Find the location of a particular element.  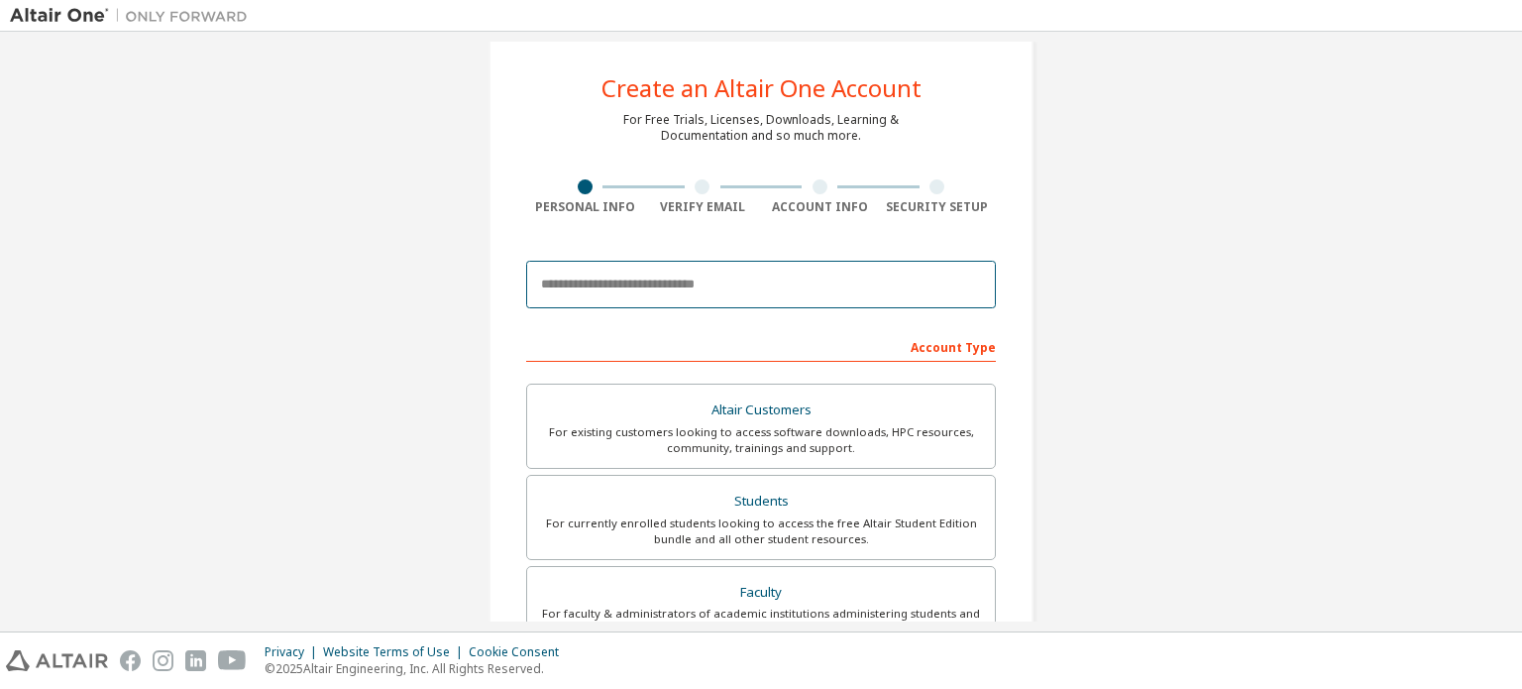

img: altair_logo.svg is located at coordinates (56, 660).